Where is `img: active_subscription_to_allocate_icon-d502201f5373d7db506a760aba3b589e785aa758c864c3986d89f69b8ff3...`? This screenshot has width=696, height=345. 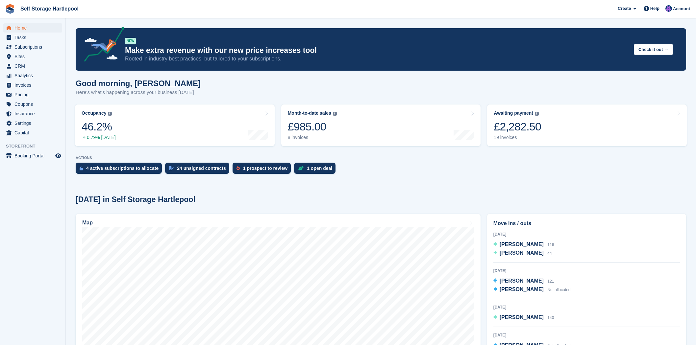
img: active_subscription_to_allocate_icon-d502201f5373d7db506a760aba3b589e785aa758c864c3986d89f69b8ff3... is located at coordinates (81, 168).